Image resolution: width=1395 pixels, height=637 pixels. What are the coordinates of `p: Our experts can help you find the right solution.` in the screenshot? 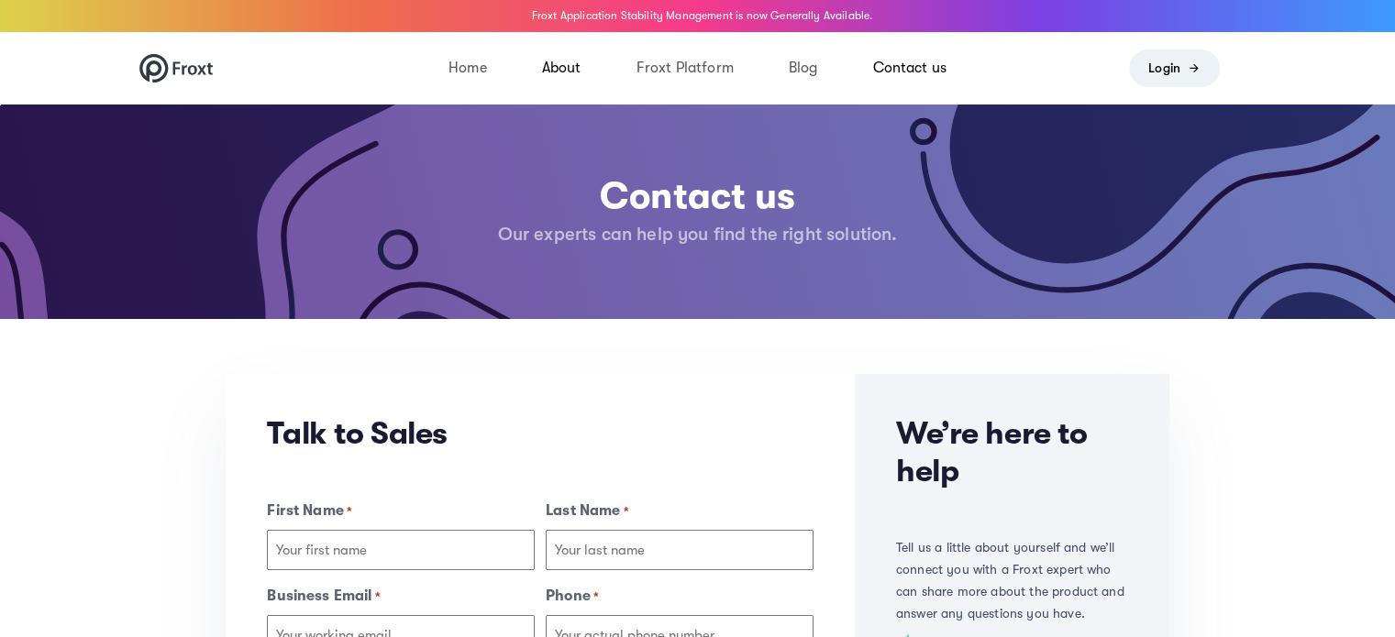 It's located at (697, 235).